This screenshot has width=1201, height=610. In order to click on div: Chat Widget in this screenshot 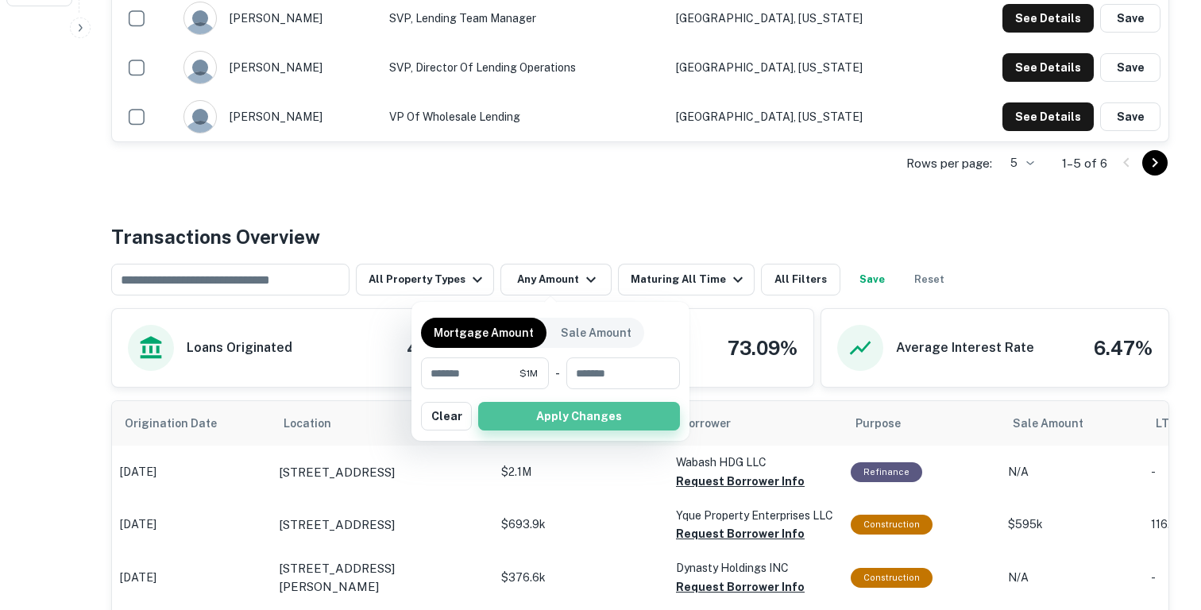, I will do `click(1161, 521)`.